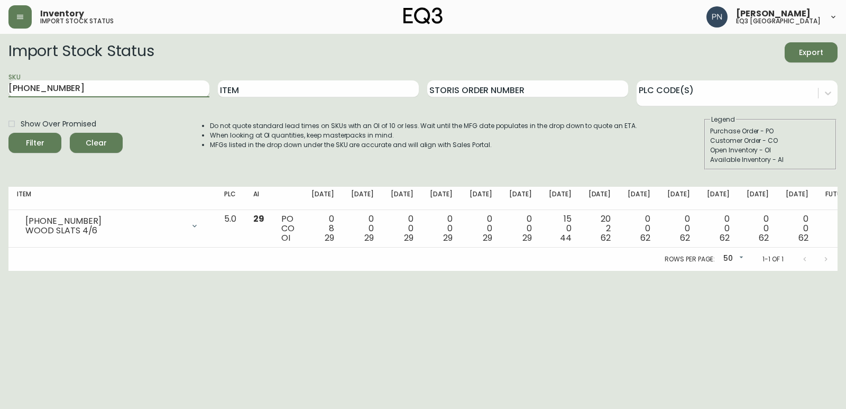 This screenshot has width=846, height=409. What do you see at coordinates (770, 131) in the screenshot?
I see `div: Purchase Order - PO` at bounding box center [770, 131].